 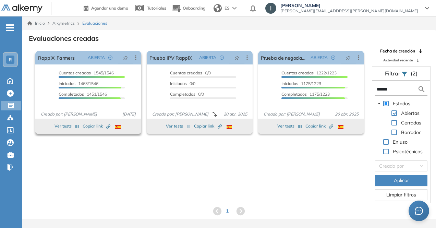 I want to click on a: Inicio, so click(x=36, y=23).